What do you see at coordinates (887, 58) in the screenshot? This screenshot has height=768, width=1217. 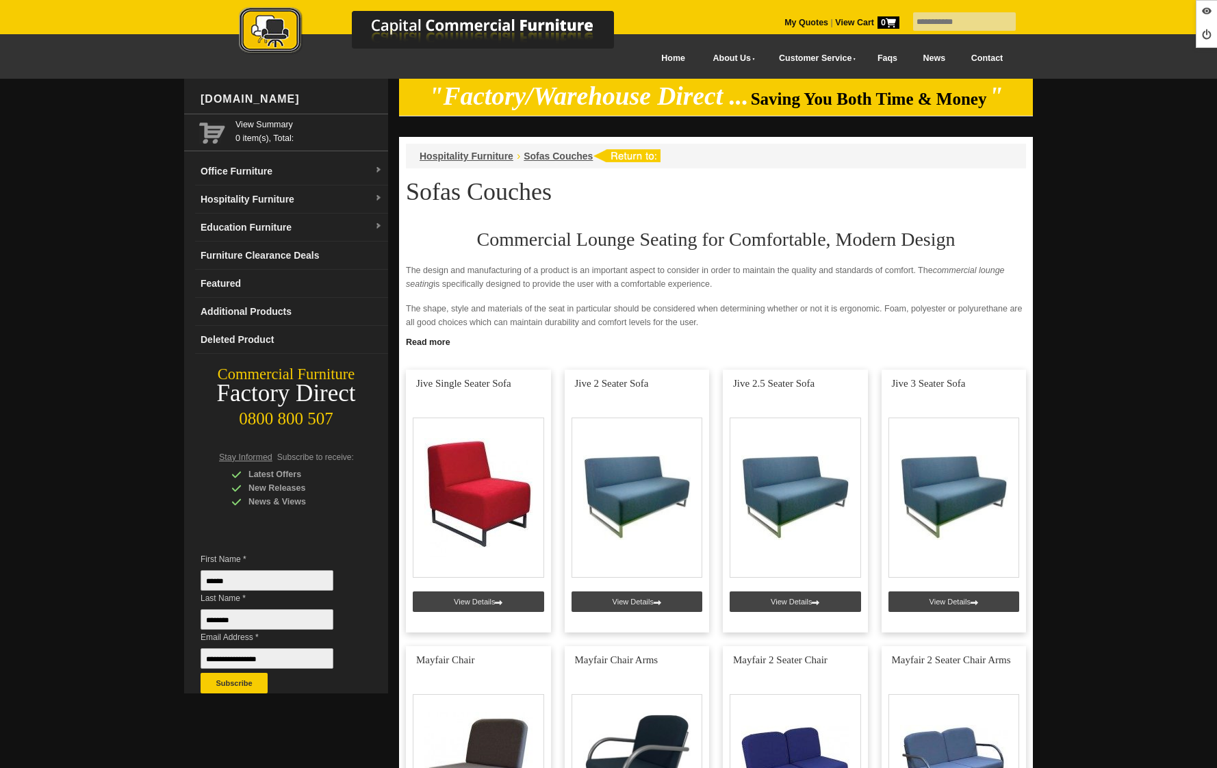 I see `a: Faqs` at bounding box center [887, 58].